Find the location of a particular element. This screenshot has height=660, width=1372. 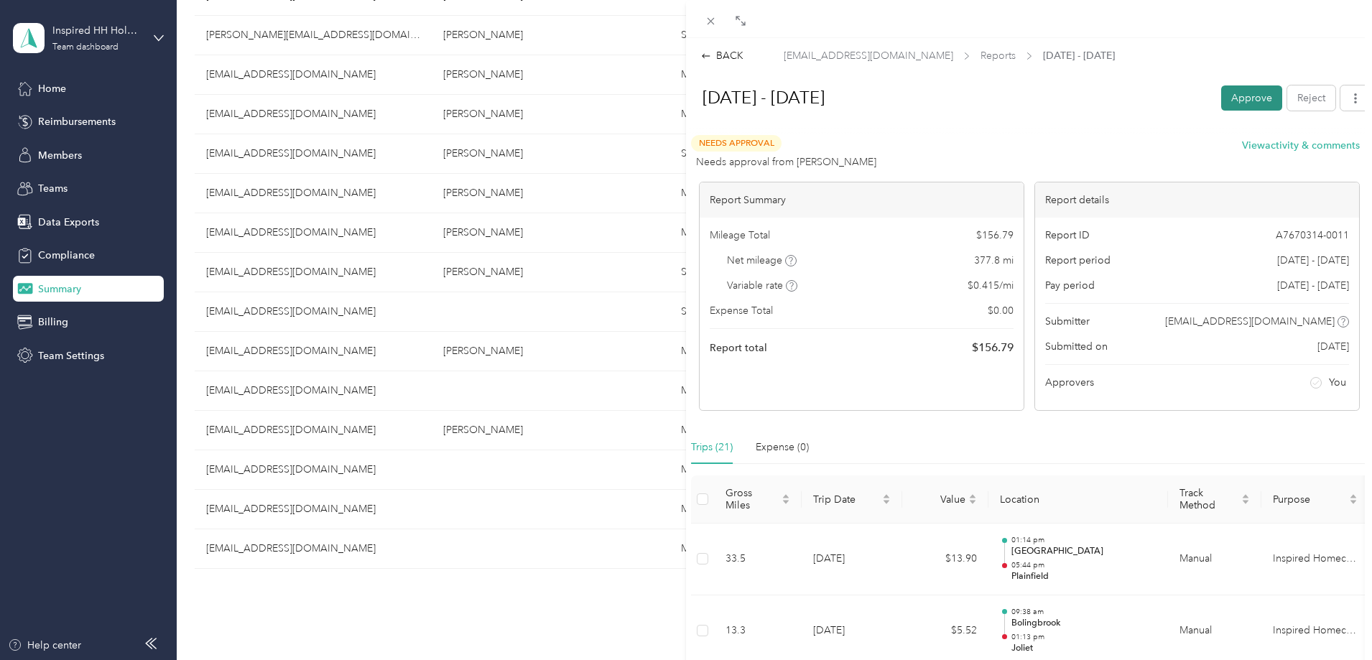

span: $ 0.00 is located at coordinates (1001, 310).